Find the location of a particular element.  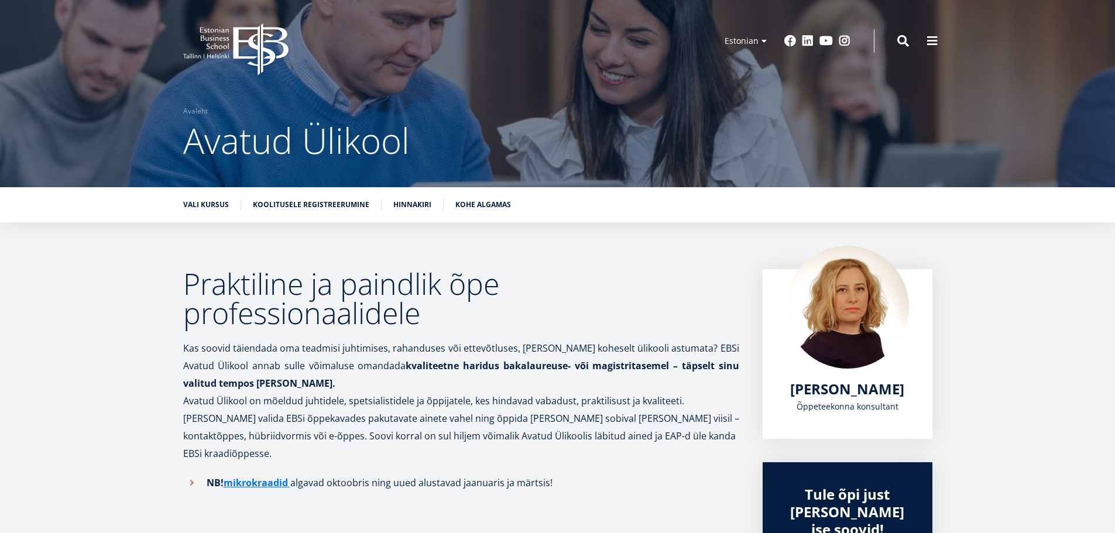

div: Õppeteekonna konsultant is located at coordinates (848, 407).